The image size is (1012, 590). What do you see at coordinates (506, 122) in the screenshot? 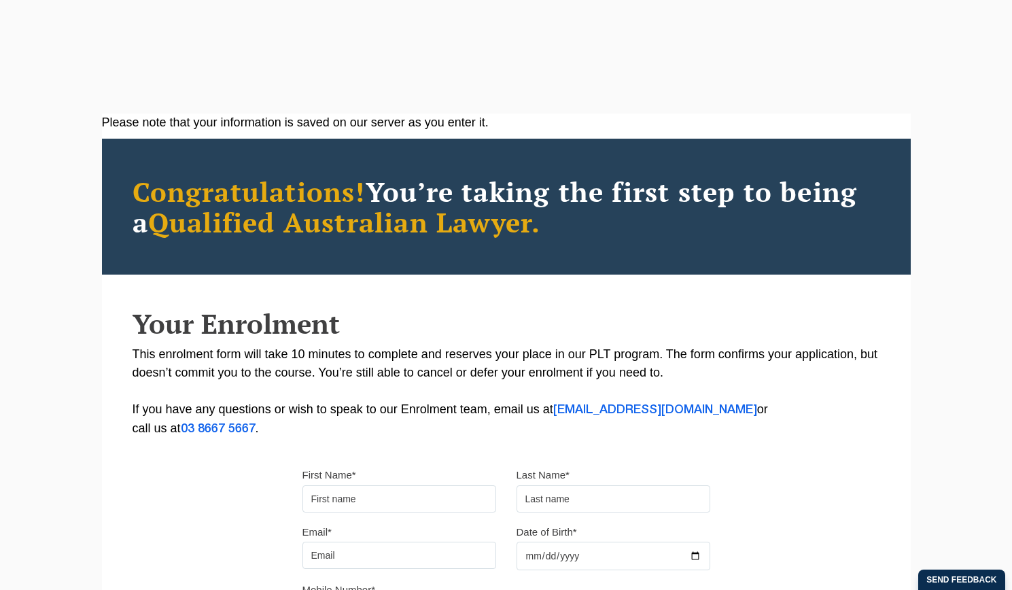
I see `div: Please note that your information is saved on our server as you enter it.` at bounding box center [506, 122].